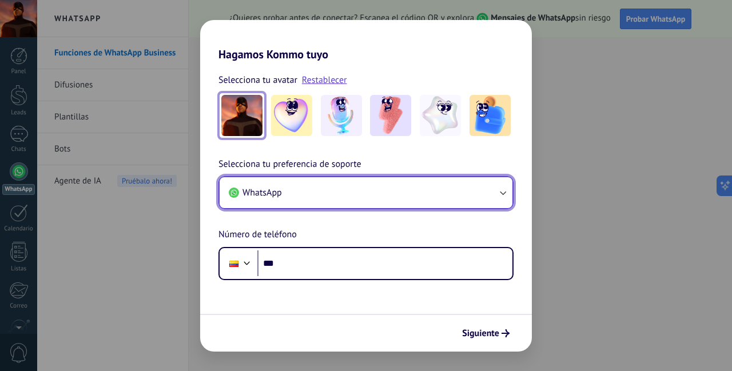 The height and width of the screenshot is (371, 732). Describe the element at coordinates (486, 333) in the screenshot. I see `button: Siguiente` at that location.